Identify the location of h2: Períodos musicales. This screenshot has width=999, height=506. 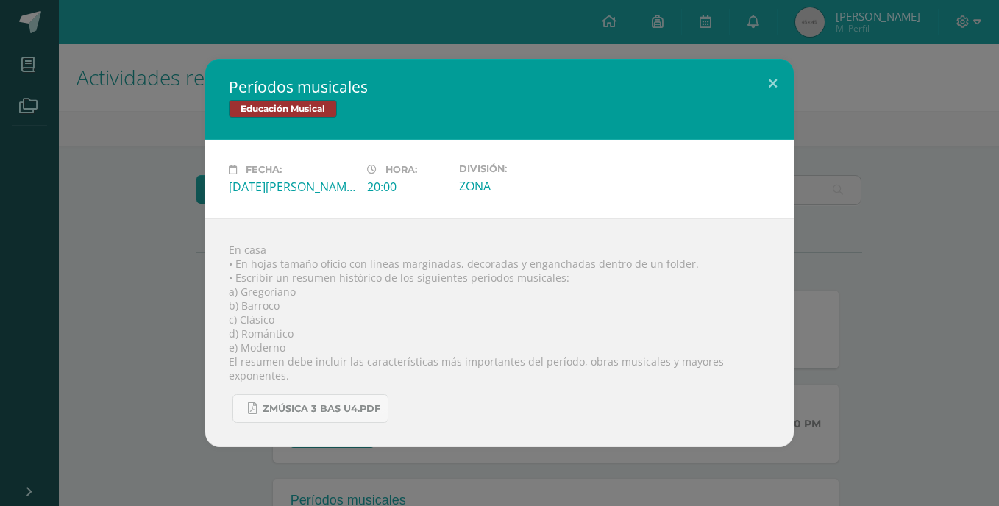
(500, 87).